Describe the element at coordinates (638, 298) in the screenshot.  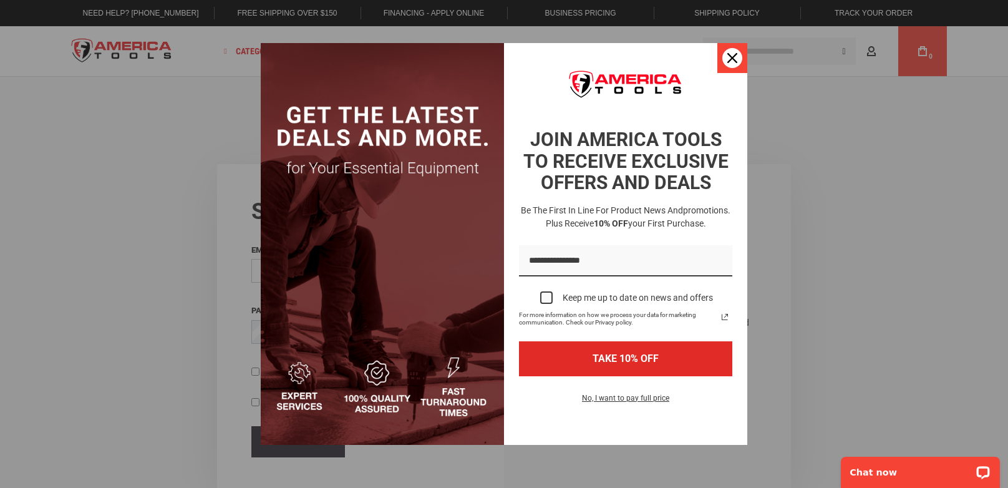
I see `div: Keep me up to date on news and offers` at that location.